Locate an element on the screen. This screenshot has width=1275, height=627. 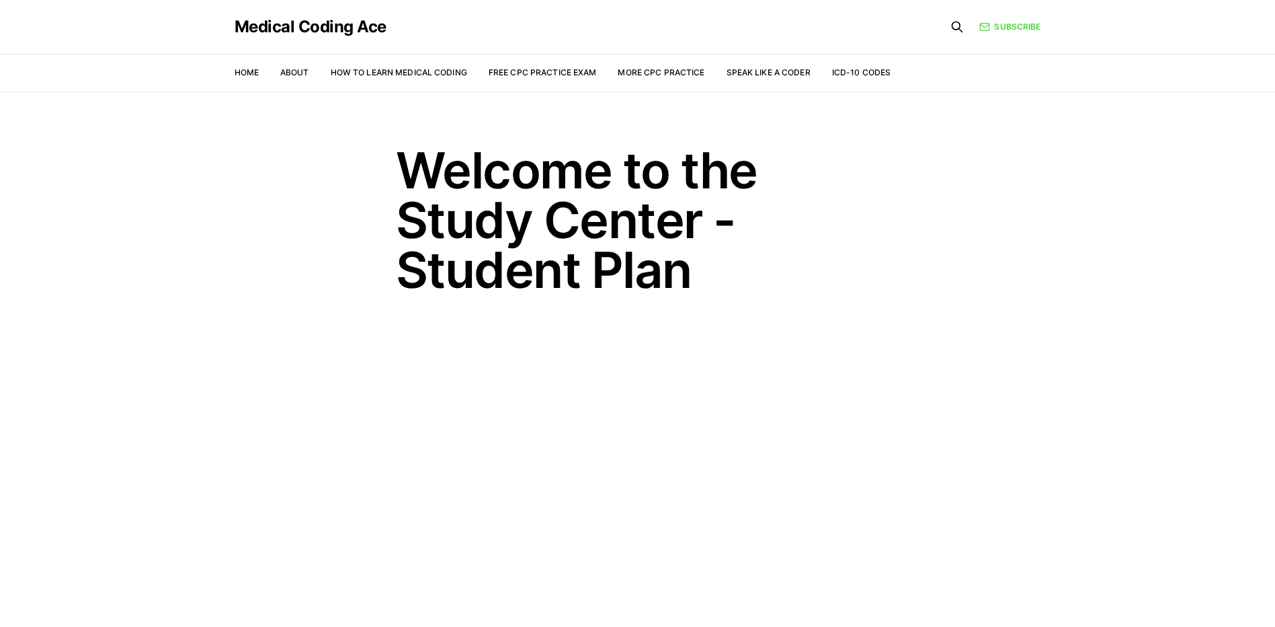
h1: Welcome to the Study Center - Student Plan is located at coordinates (638, 220).